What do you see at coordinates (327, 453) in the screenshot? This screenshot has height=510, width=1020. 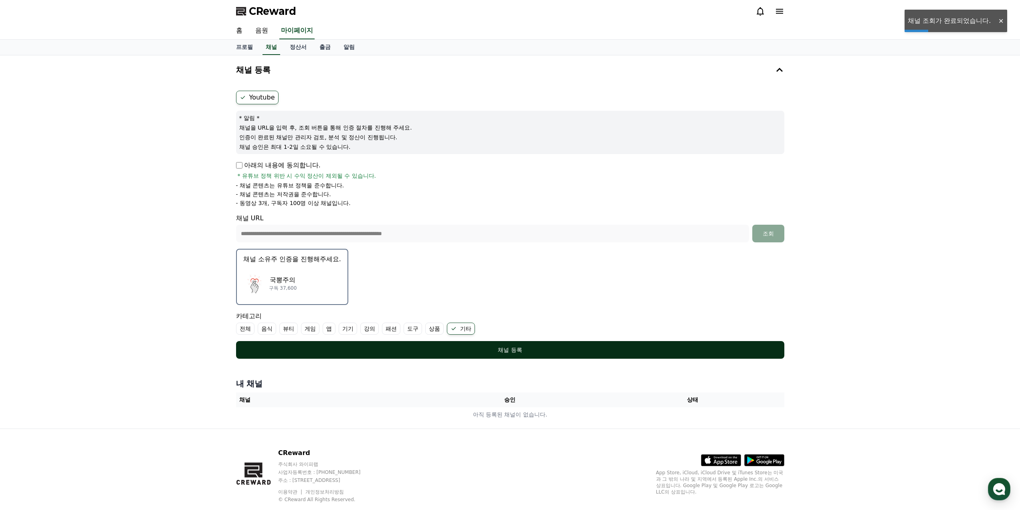 I see `p: CReward` at bounding box center [327, 453].